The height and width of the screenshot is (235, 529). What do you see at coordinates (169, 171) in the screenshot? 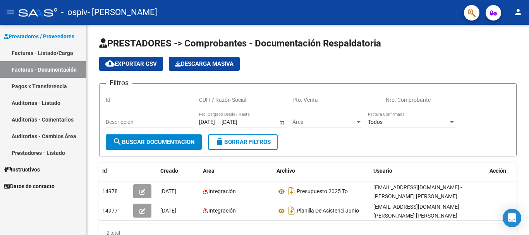
I see `span: Creado` at bounding box center [169, 171].